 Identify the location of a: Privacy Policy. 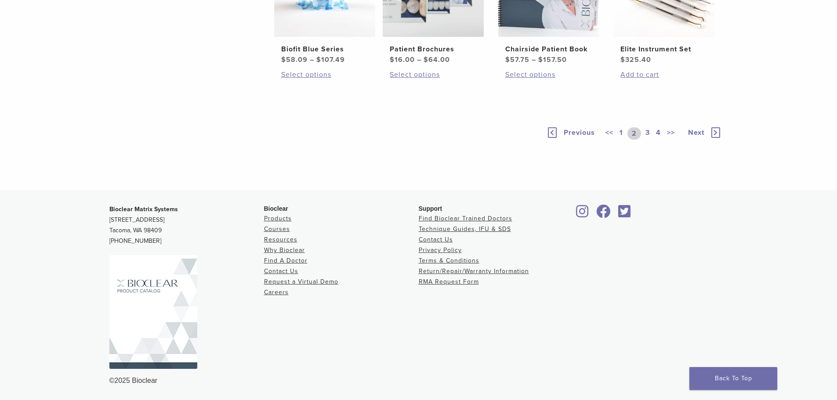
(440, 250).